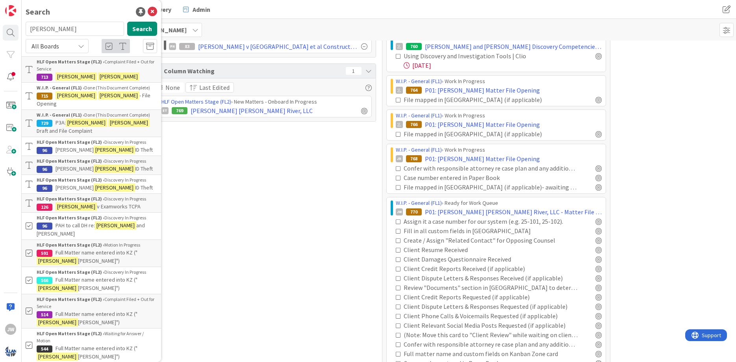 This screenshot has width=736, height=362. What do you see at coordinates (466, 250) in the screenshot?
I see `div: Client Resume Received` at bounding box center [466, 250].